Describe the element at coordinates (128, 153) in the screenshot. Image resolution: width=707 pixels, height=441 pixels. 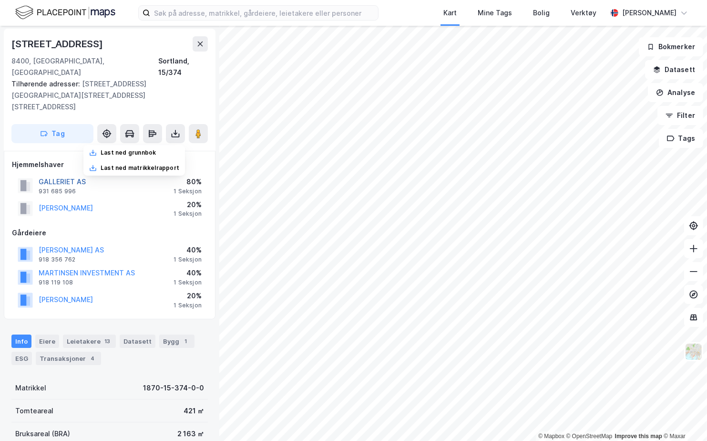
I see `div: Last ned grunnbok` at that location.